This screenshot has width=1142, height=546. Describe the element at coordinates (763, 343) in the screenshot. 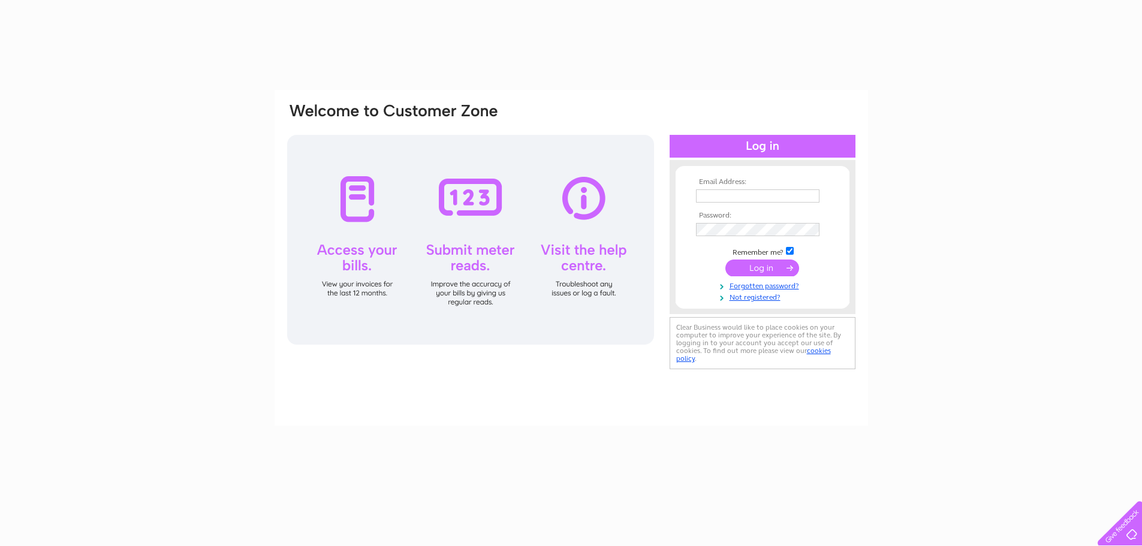

I see `div: Clear Business would like to place cookies on your computer to improve your experience of the sit...` at that location.